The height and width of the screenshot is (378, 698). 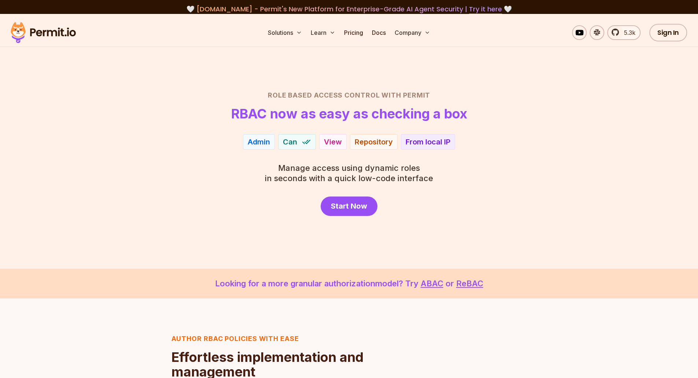 I want to click on a: Sign In, so click(x=668, y=33).